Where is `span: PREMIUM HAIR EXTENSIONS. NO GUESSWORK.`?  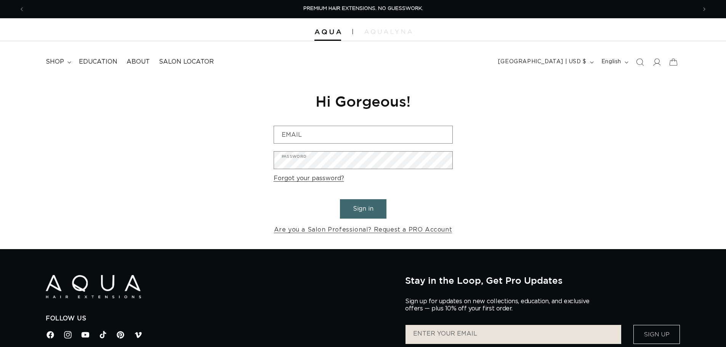 span: PREMIUM HAIR EXTENSIONS. NO GUESSWORK. is located at coordinates (363, 8).